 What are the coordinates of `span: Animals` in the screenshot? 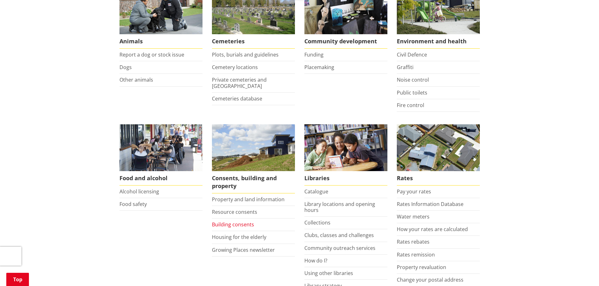 It's located at (161, 41).